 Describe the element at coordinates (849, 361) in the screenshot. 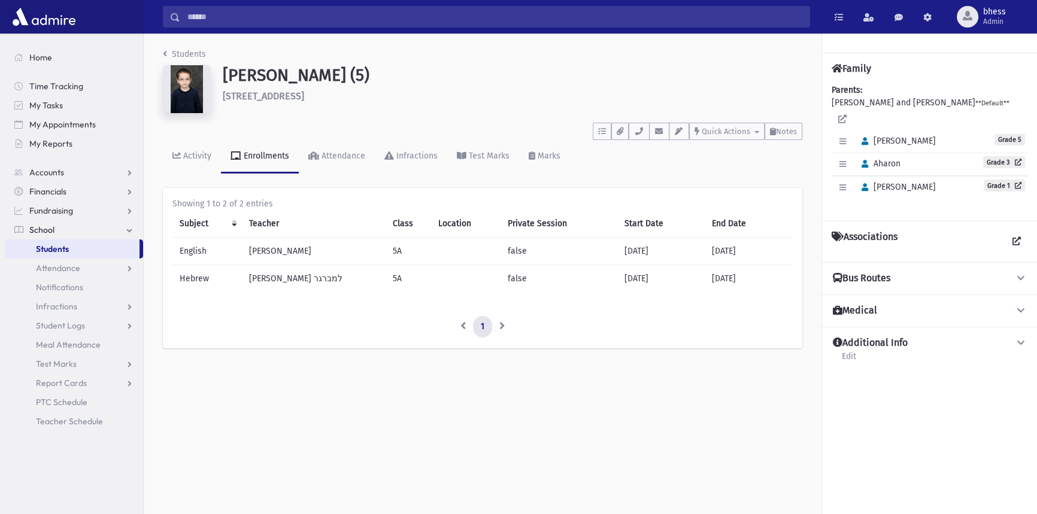

I see `a: Edit` at that location.